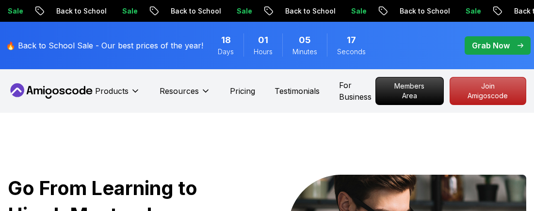 The image size is (534, 211). Describe the element at coordinates (304, 52) in the screenshot. I see `span: Minutes` at that location.